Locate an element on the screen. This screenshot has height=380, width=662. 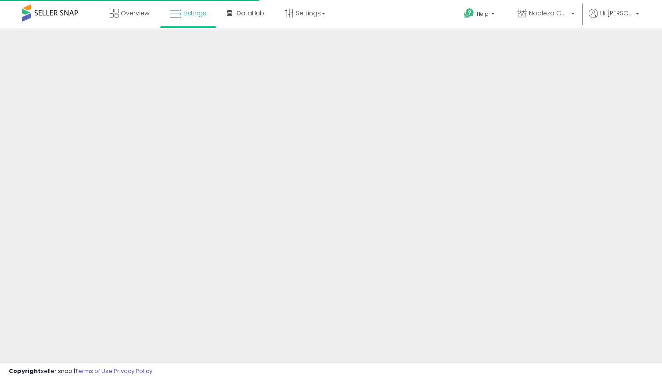
div: seller snap | | is located at coordinates (80, 371).